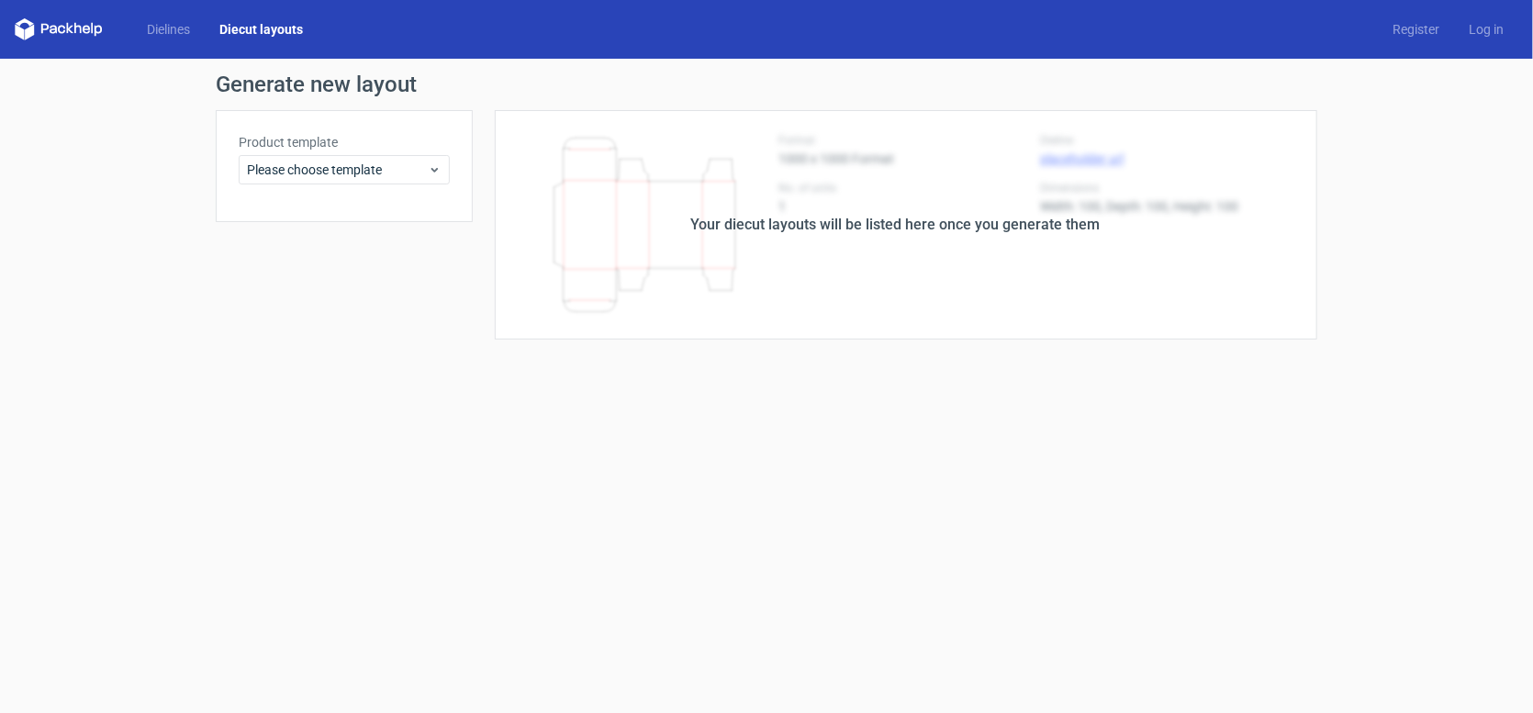 Image resolution: width=1533 pixels, height=713 pixels. I want to click on a: Register, so click(1416, 29).